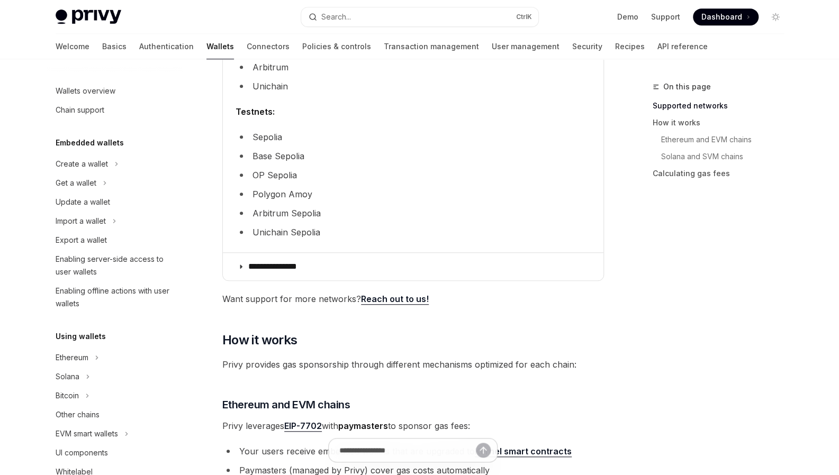  I want to click on div: Import a wallet, so click(80, 221).